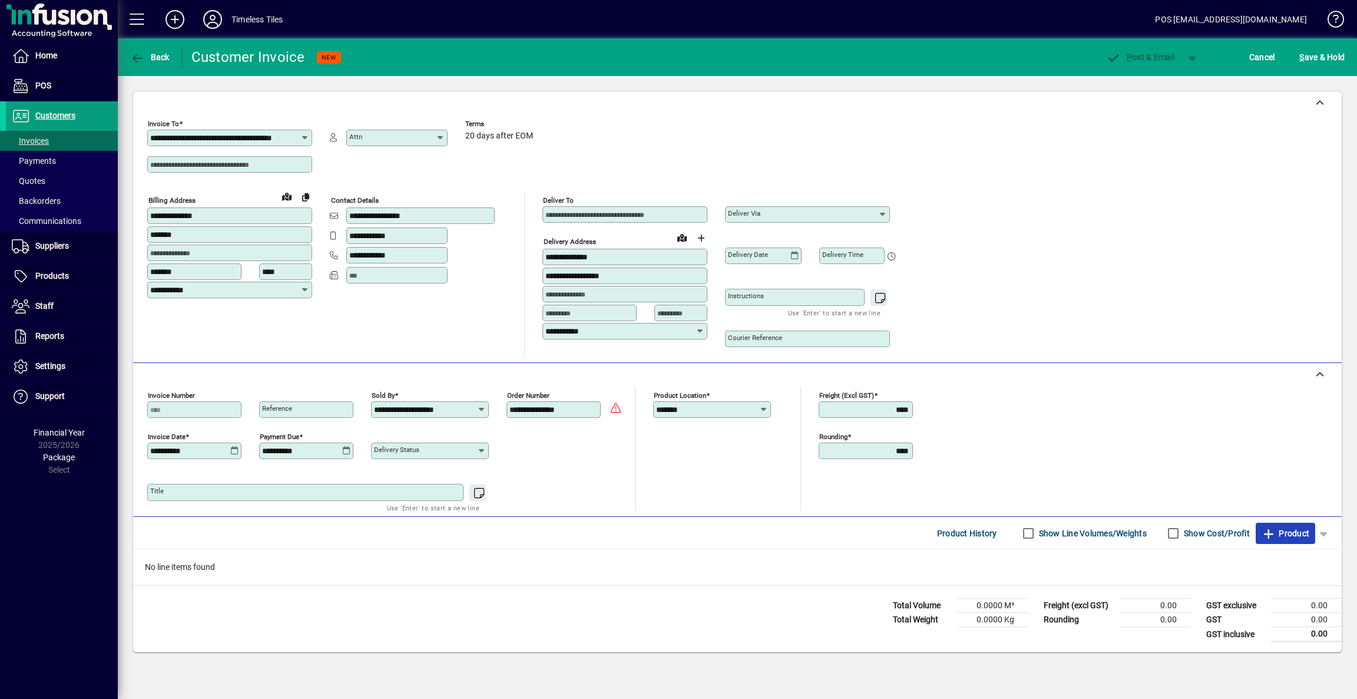 This screenshot has width=1357, height=699. I want to click on td: 0.0000 Kg, so click(993, 620).